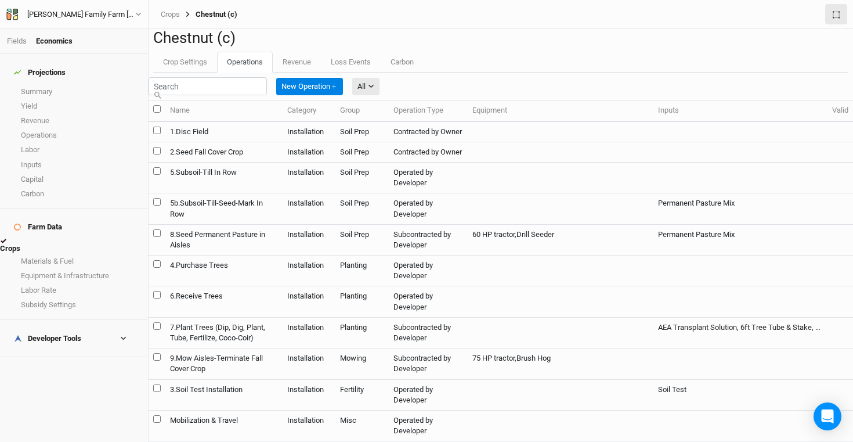  I want to click on div: All, so click(362, 86).